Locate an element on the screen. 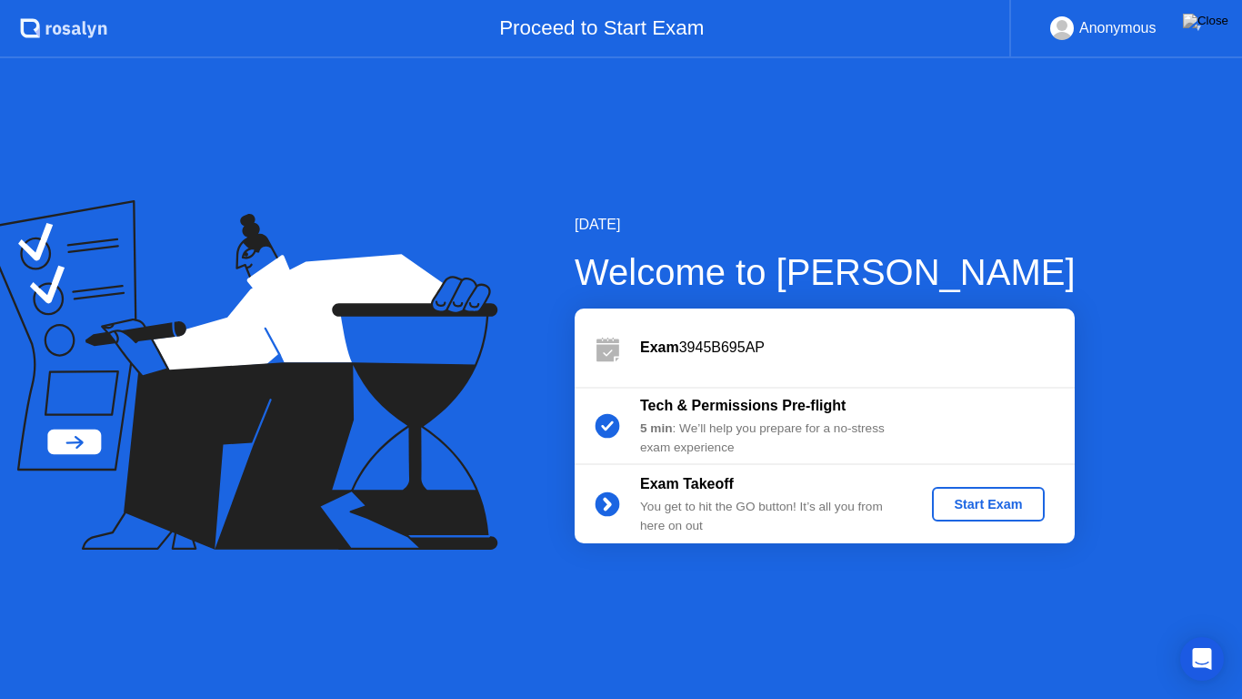  div: : We’ll help you prepare for a no-stress exam experience is located at coordinates (771, 437).